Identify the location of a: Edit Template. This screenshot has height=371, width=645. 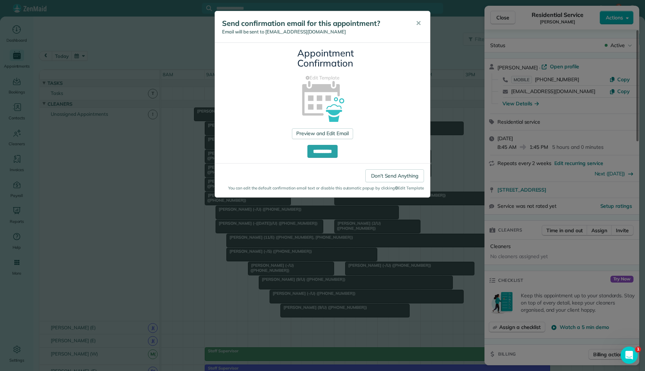
(322, 78).